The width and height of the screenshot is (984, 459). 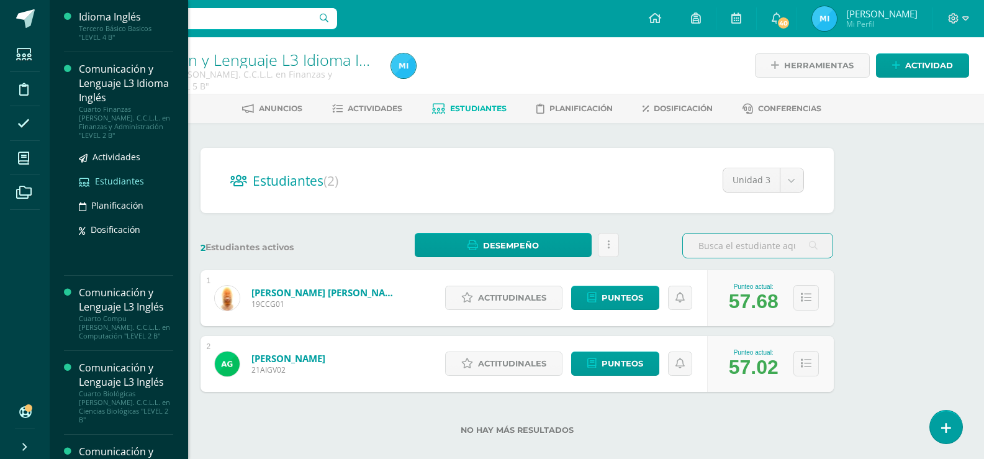 I want to click on span: Conferencias, so click(x=789, y=108).